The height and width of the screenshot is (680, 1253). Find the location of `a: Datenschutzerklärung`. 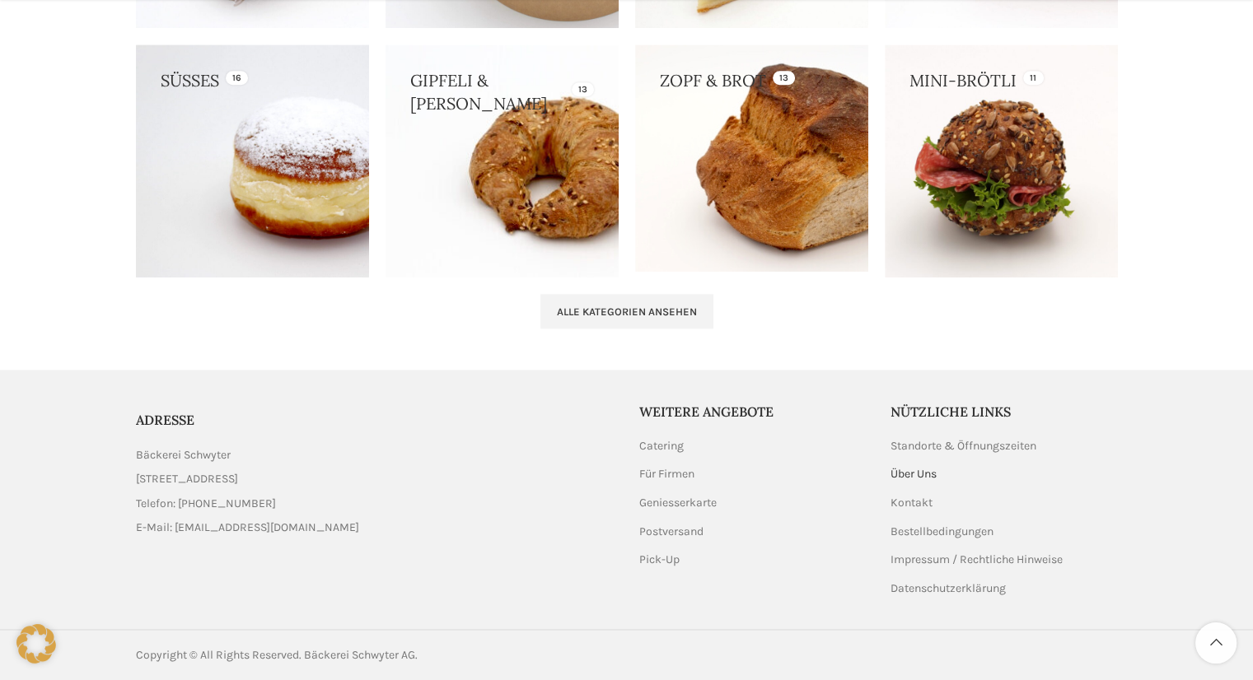

a: Datenschutzerklärung is located at coordinates (949, 589).